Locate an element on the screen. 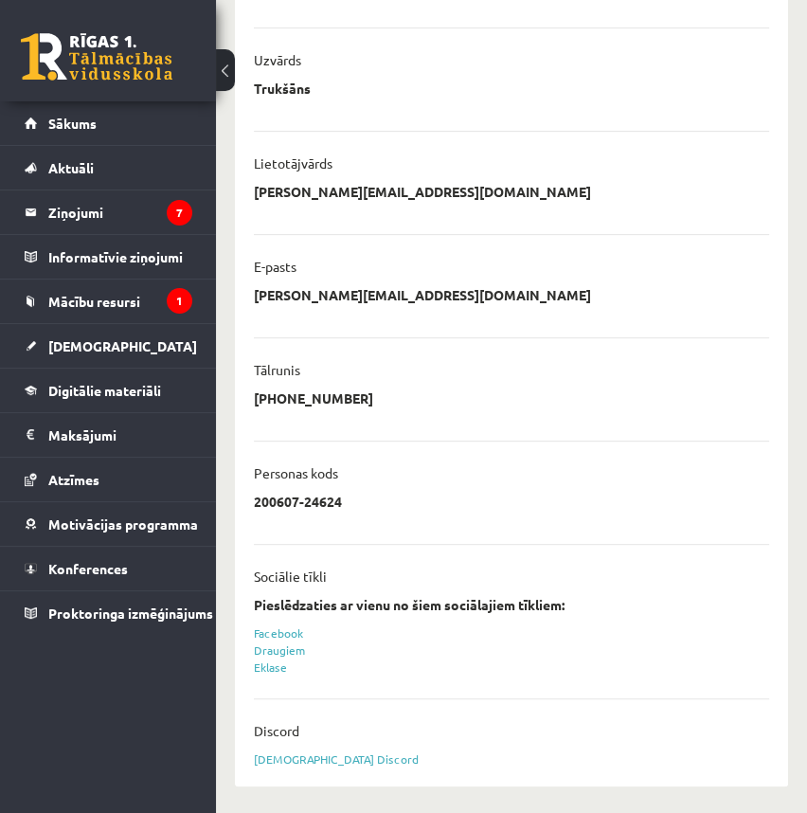 This screenshot has height=813, width=807. a: Konferences is located at coordinates (108, 569).